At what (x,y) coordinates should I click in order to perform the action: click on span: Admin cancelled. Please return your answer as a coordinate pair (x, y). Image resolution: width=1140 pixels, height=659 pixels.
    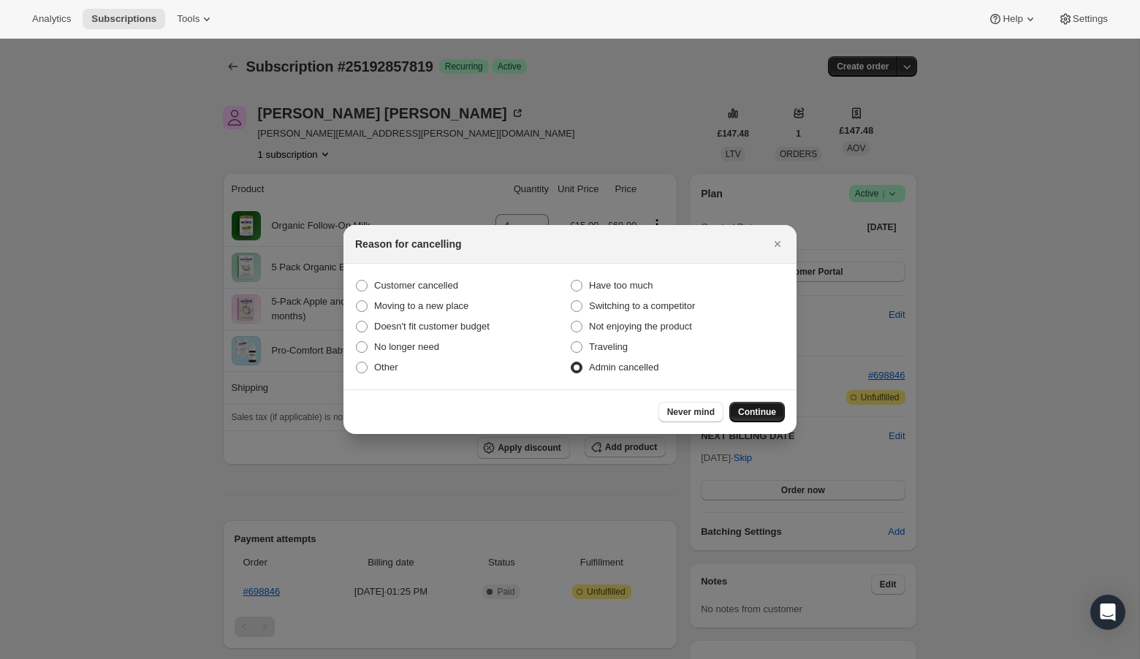
    Looking at the image, I should click on (623, 367).